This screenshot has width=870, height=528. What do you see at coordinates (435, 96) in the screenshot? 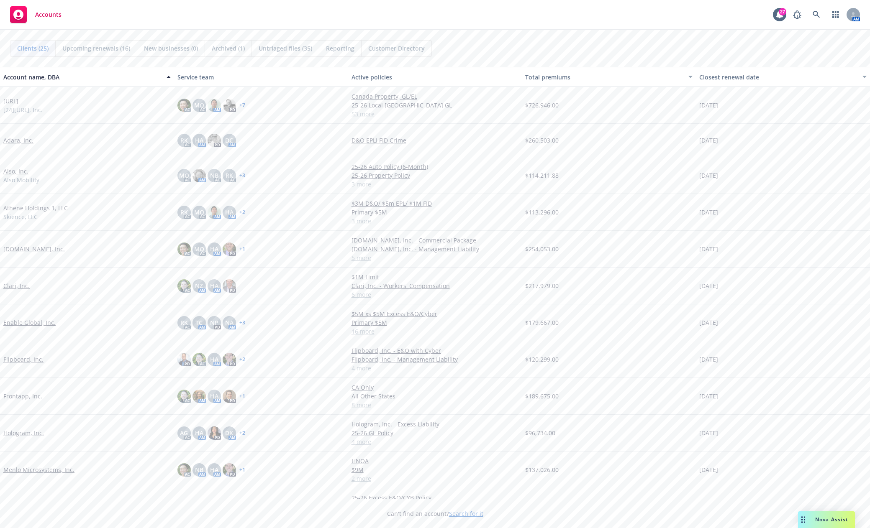
I see `a: Canada Property, GL/EL` at bounding box center [435, 96].